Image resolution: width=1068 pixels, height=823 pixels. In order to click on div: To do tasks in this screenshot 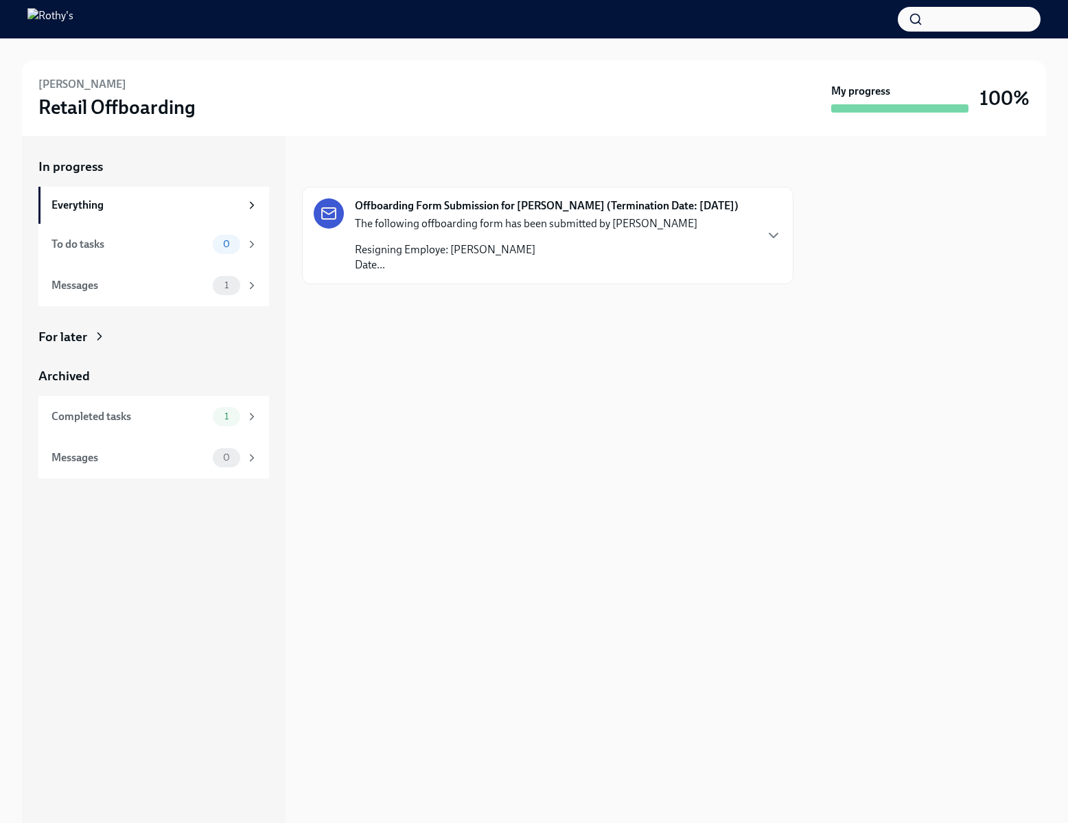, I will do `click(129, 244)`.